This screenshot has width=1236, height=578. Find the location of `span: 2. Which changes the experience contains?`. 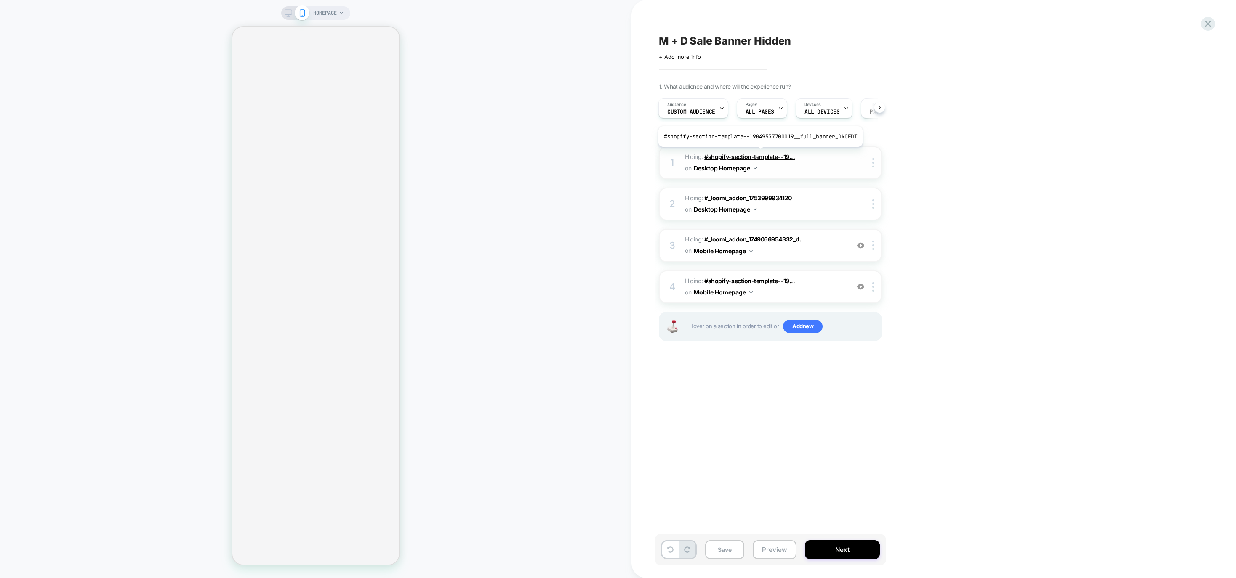

span: 2. Which changes the experience contains? is located at coordinates (714, 134).